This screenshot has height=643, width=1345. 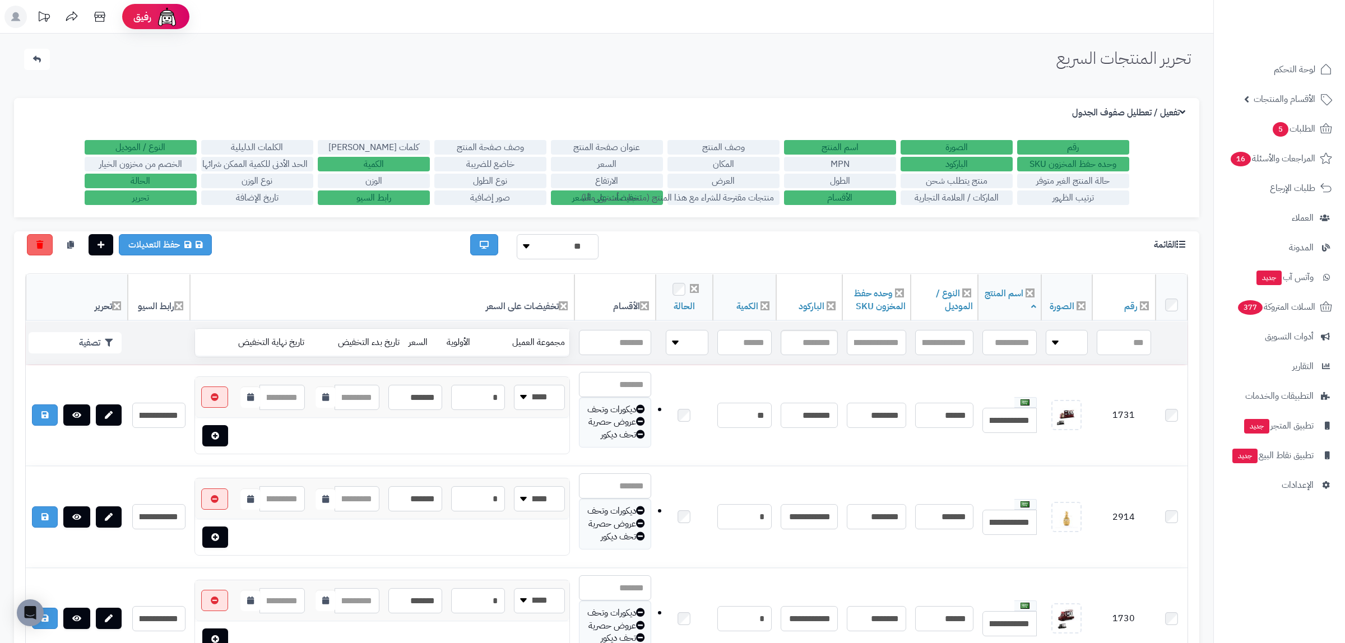 What do you see at coordinates (1280, 70) in the screenshot?
I see `a: لوحة التحكم` at bounding box center [1280, 70].